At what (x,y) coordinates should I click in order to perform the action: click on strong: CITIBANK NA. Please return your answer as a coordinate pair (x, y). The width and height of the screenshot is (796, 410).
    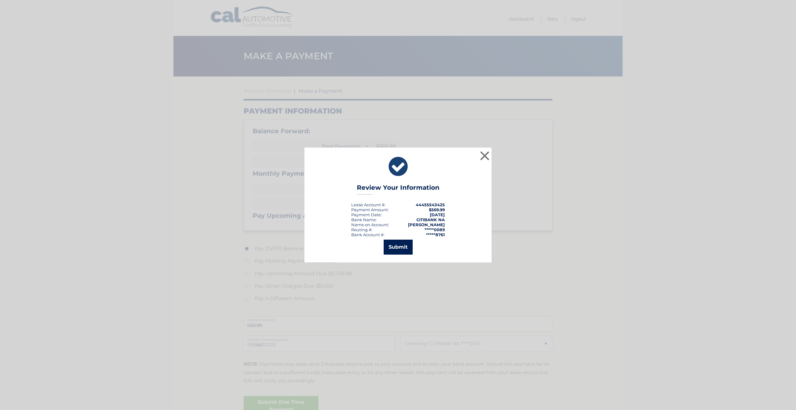
    Looking at the image, I should click on (430, 220).